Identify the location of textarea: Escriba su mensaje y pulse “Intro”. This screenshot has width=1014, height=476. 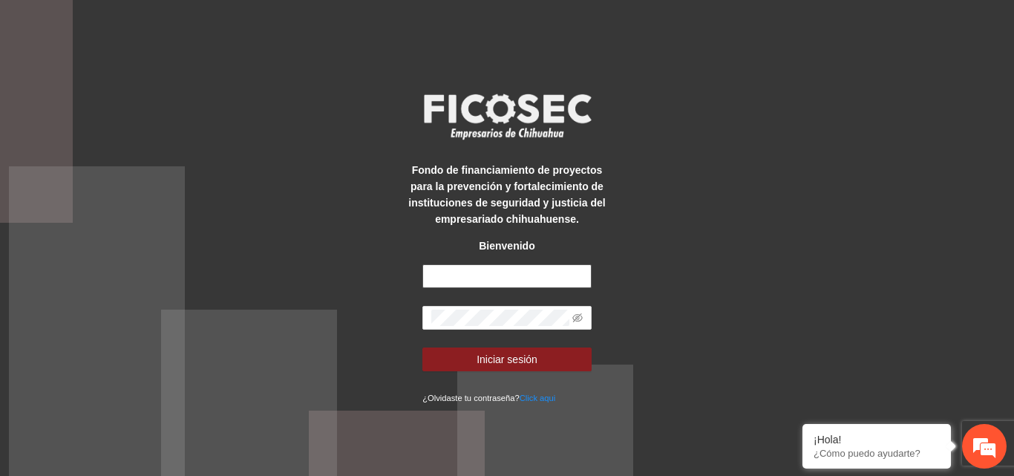
(145, 344).